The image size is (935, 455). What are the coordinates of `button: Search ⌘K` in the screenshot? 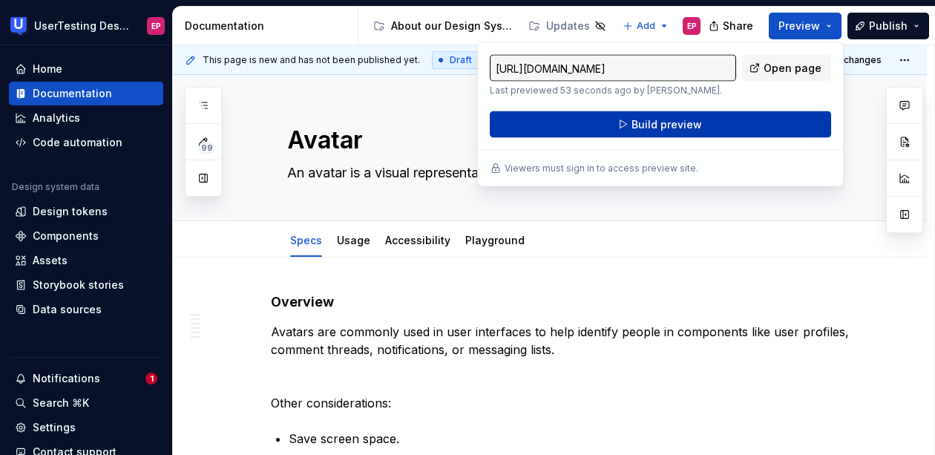 It's located at (86, 403).